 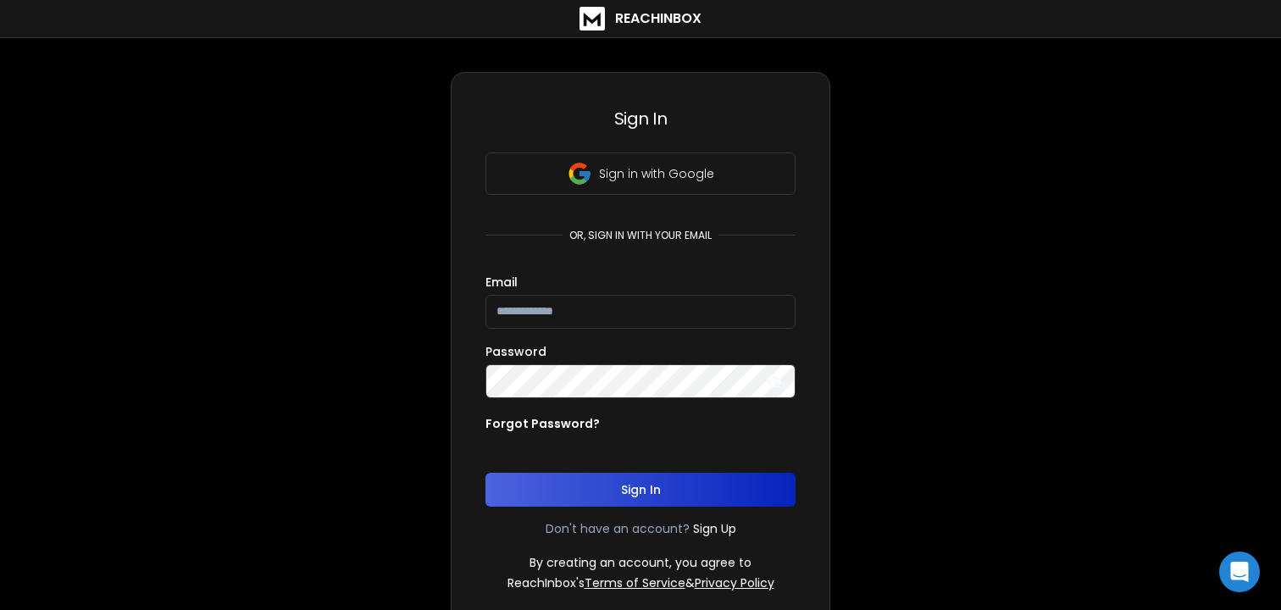 I want to click on p: By creating an account, you agree to, so click(x=640, y=562).